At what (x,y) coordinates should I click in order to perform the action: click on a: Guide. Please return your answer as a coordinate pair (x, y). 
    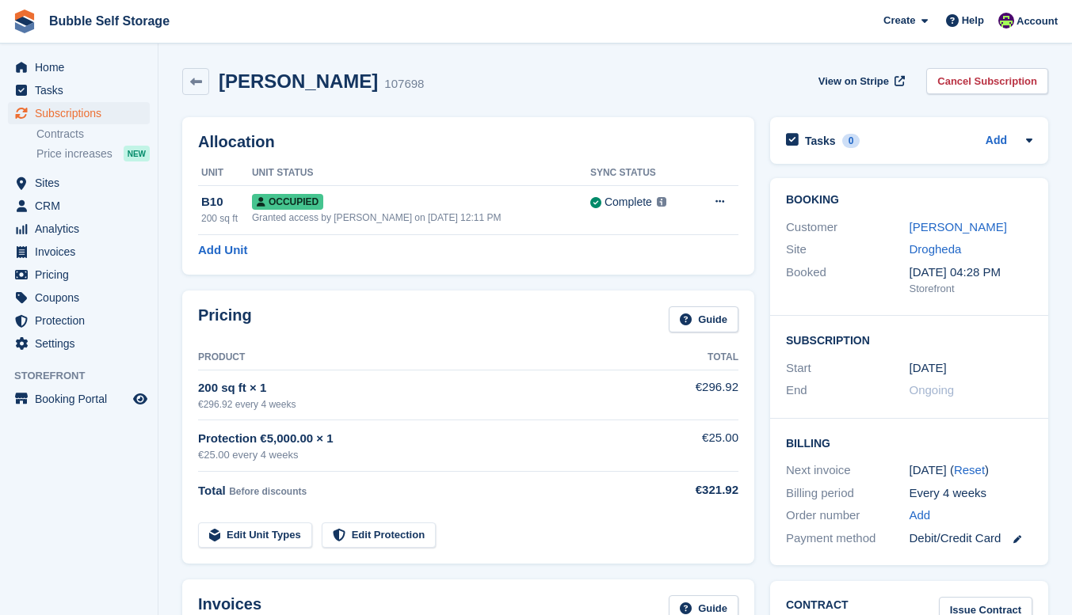
    Looking at the image, I should click on (703, 319).